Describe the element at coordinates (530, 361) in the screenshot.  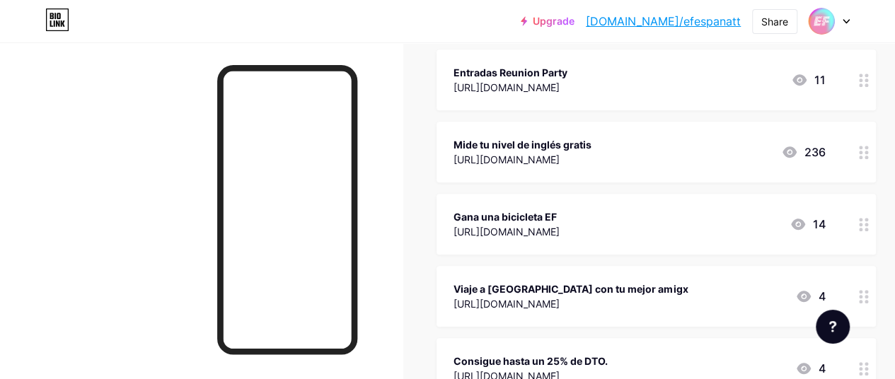
I see `div: Consigue hasta un 25% de DTO.` at that location.